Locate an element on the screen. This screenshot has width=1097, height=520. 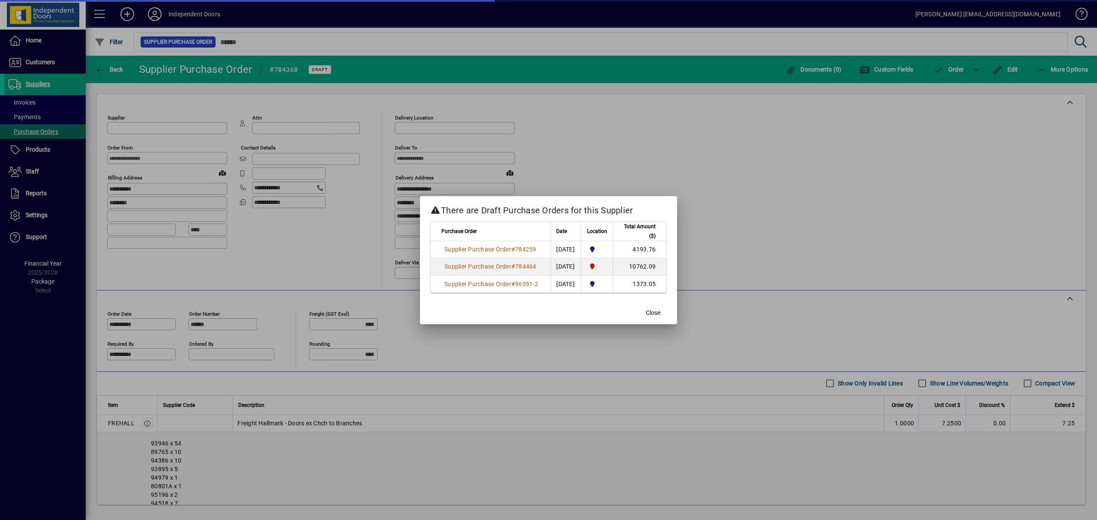
span: Close is located at coordinates (653, 313).